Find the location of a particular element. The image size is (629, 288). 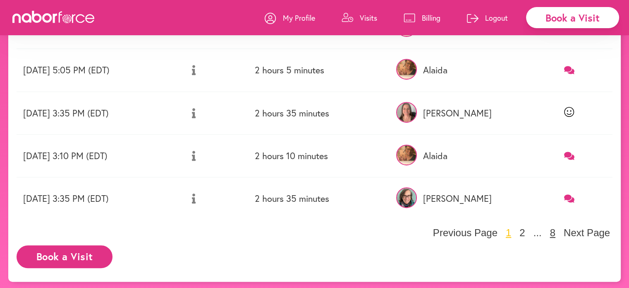

a: Visits is located at coordinates (360, 18).